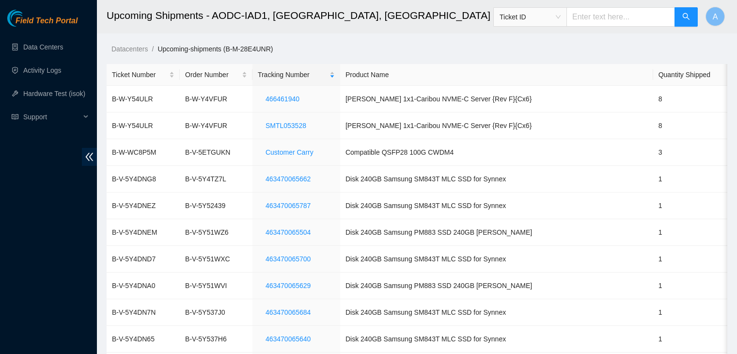 Image resolution: width=737 pixels, height=354 pixels. What do you see at coordinates (686, 17) in the screenshot?
I see `button: search` at bounding box center [686, 17].